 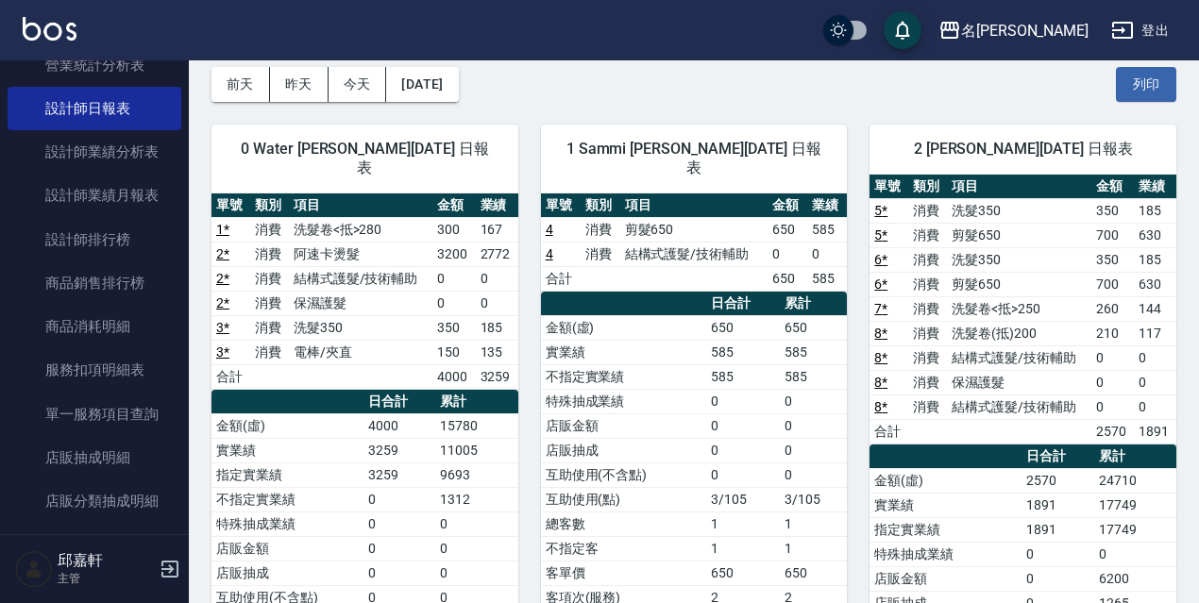 I want to click on button: 今天, so click(x=358, y=84).